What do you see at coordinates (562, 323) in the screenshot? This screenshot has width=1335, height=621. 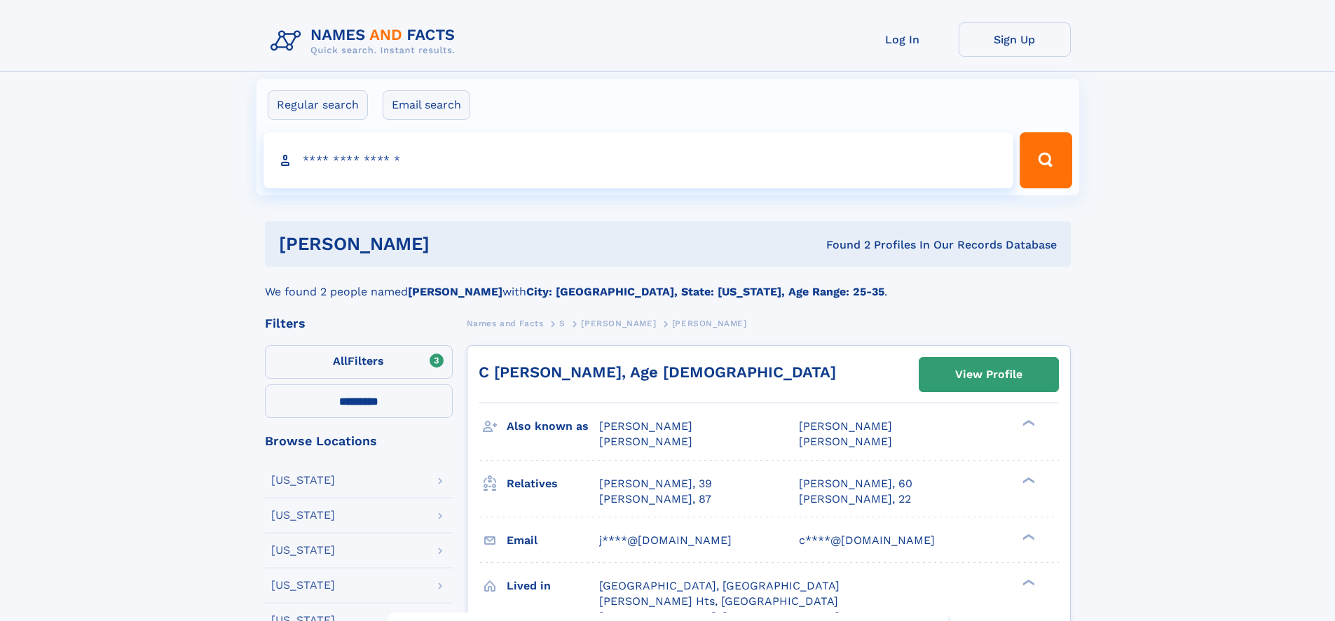 I see `a: S` at bounding box center [562, 323].